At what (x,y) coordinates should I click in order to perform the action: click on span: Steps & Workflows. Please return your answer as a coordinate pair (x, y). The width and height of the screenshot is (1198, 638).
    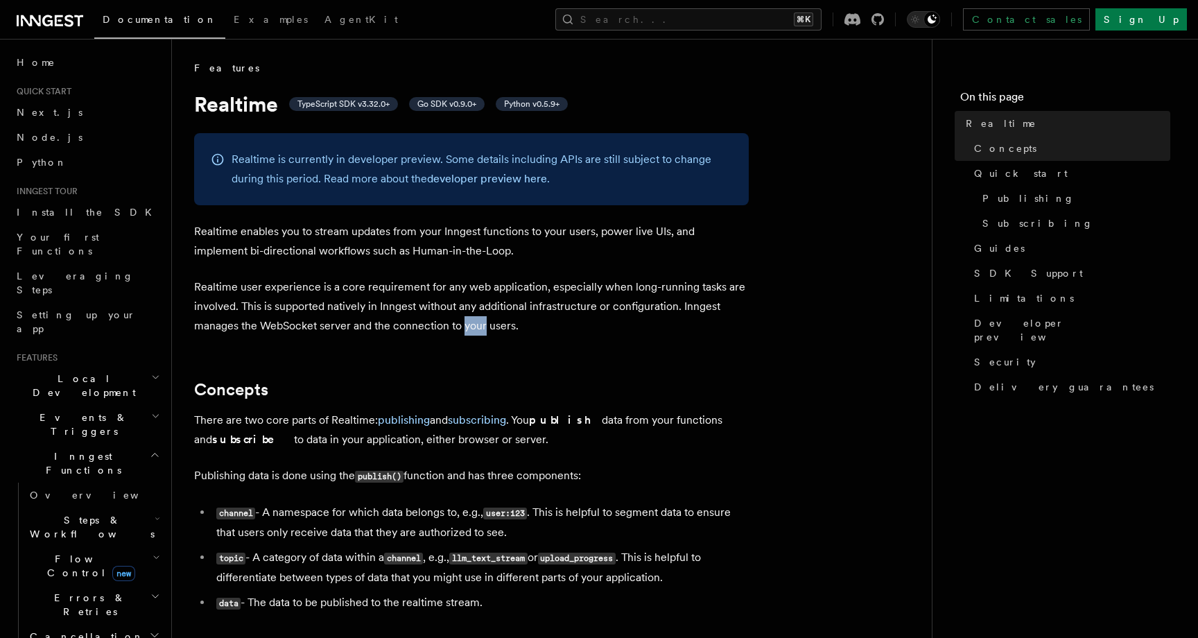
    Looking at the image, I should click on (89, 527).